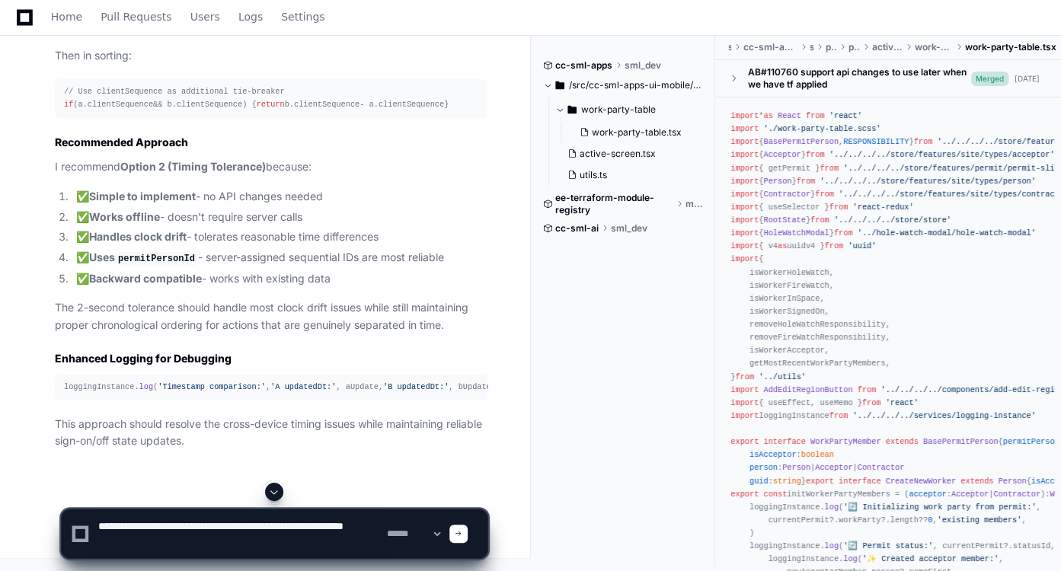 Image resolution: width=1061 pixels, height=571 pixels. What do you see at coordinates (784, 220) in the screenshot?
I see `span: RootState` at bounding box center [784, 220].